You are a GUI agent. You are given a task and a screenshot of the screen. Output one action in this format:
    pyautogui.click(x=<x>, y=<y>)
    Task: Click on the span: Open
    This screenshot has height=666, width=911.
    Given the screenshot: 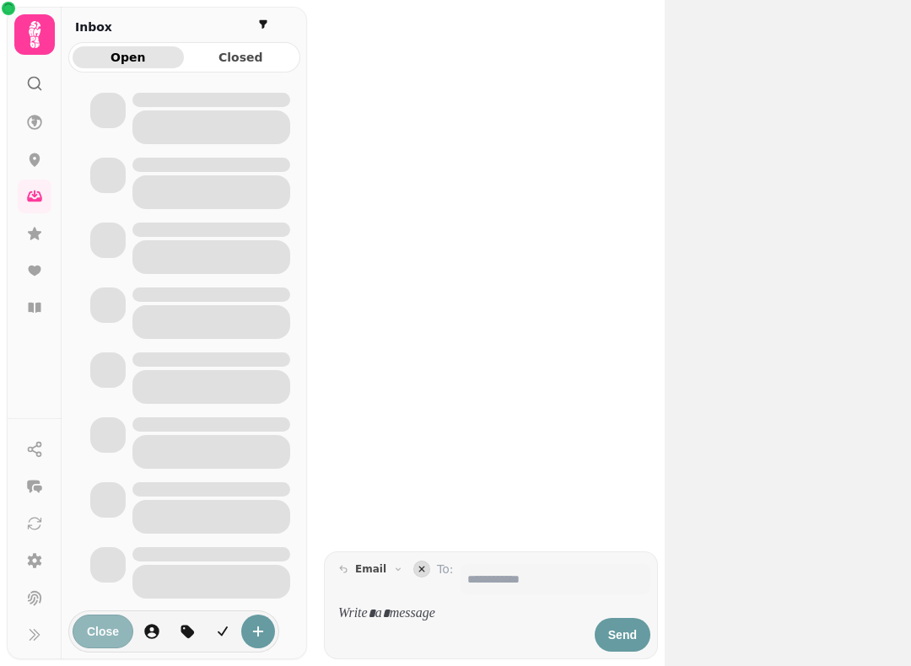 What is the action you would take?
    pyautogui.click(x=128, y=57)
    